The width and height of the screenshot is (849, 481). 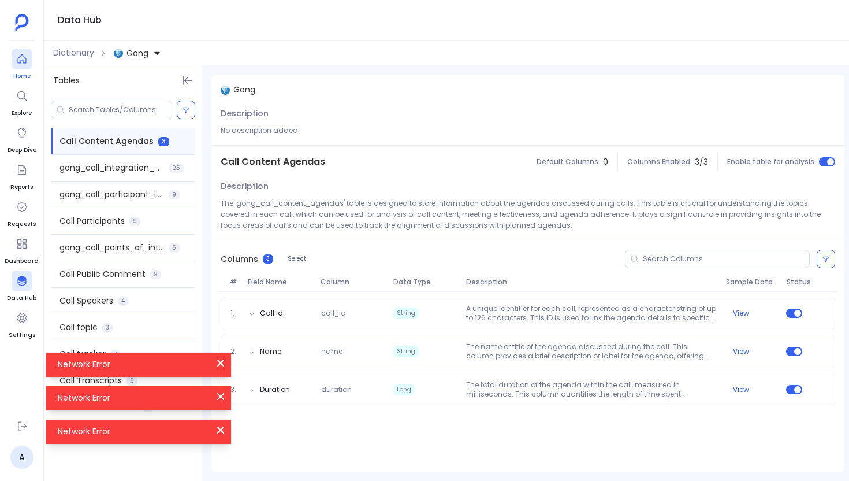 I want to click on span: Default Columns, so click(x=567, y=162).